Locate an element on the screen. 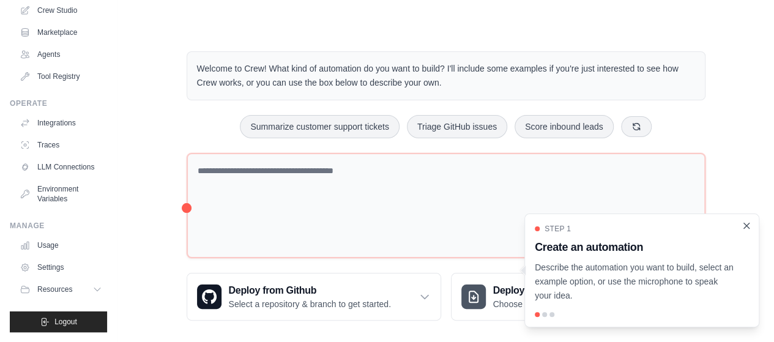 This screenshot has width=774, height=342. div: Manage is located at coordinates (58, 226).